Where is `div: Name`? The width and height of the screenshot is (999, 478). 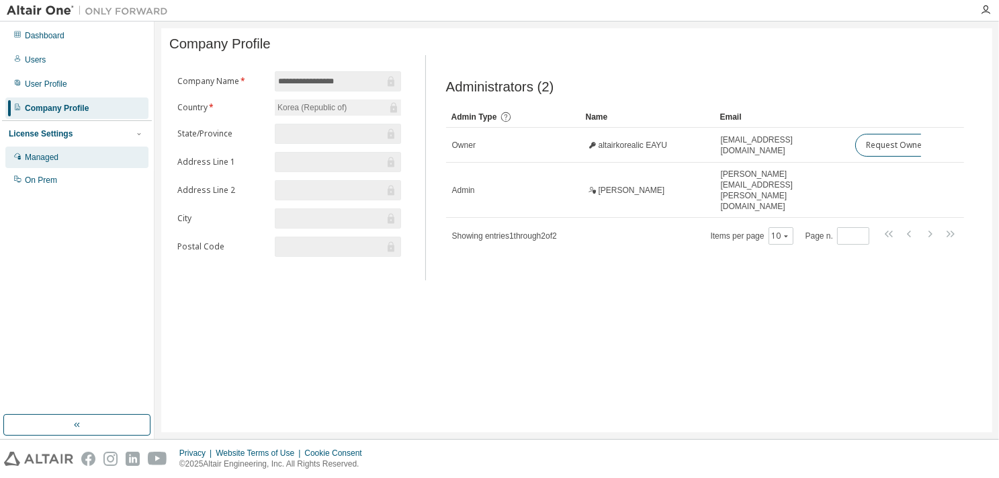 div: Name is located at coordinates (647, 117).